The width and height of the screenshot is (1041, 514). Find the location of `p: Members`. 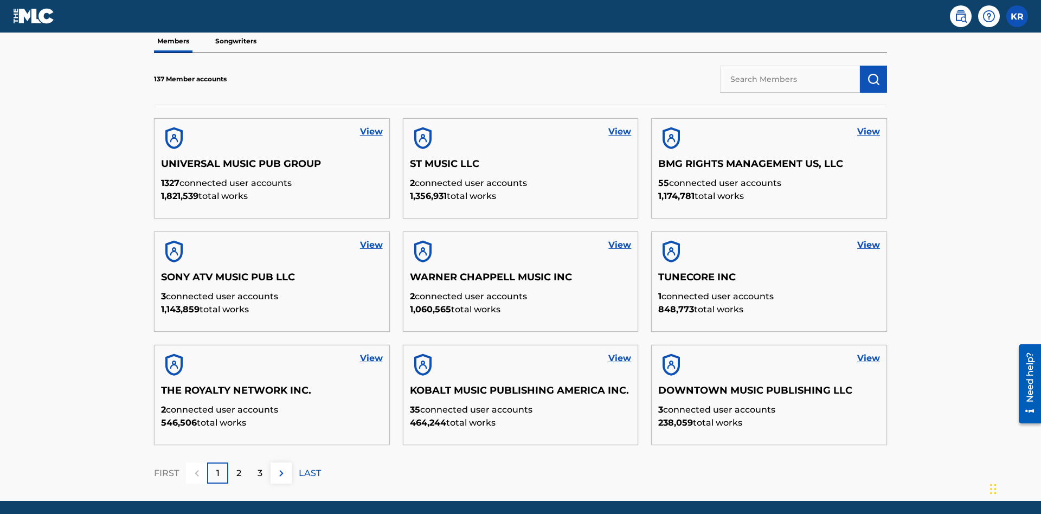

p: Members is located at coordinates (173, 41).